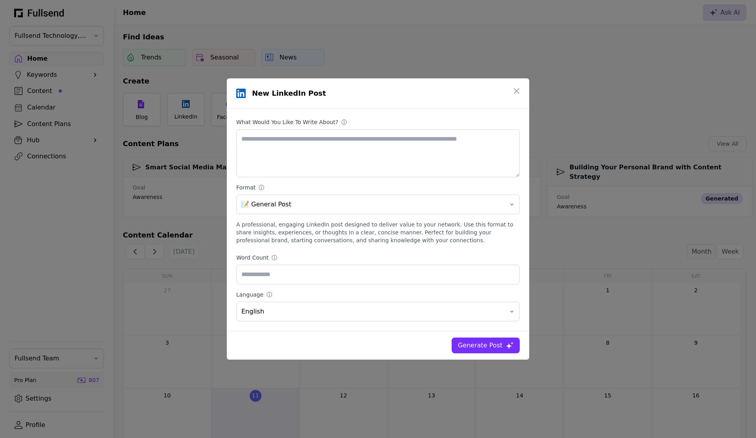  I want to click on div: Word Count, so click(253, 258).